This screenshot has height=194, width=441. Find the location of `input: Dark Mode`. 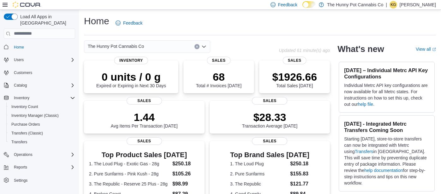

input: Dark Mode is located at coordinates (309, 4).